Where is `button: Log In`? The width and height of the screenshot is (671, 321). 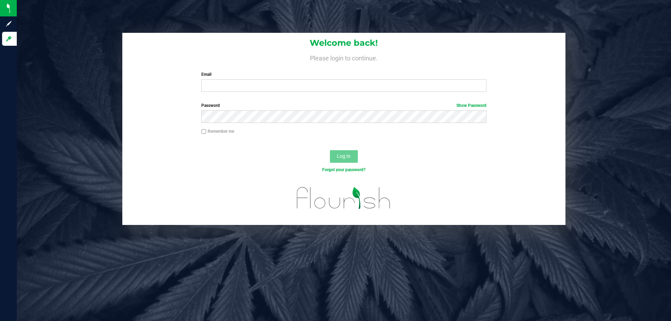
button: Log In is located at coordinates (344, 157).